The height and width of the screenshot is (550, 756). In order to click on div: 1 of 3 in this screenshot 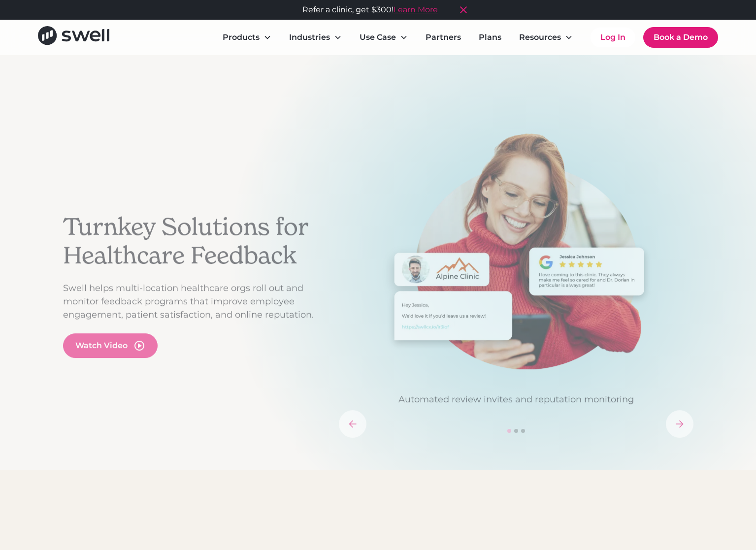, I will do `click(516, 269)`.